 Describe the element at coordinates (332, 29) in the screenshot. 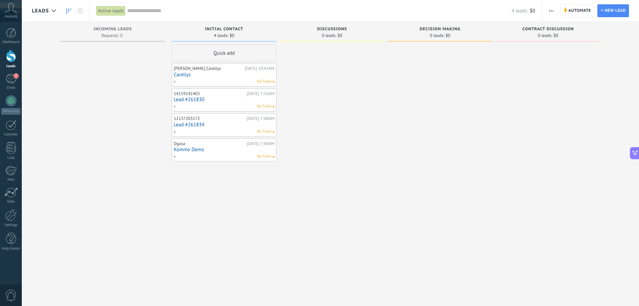

I see `span: Discussions` at that location.